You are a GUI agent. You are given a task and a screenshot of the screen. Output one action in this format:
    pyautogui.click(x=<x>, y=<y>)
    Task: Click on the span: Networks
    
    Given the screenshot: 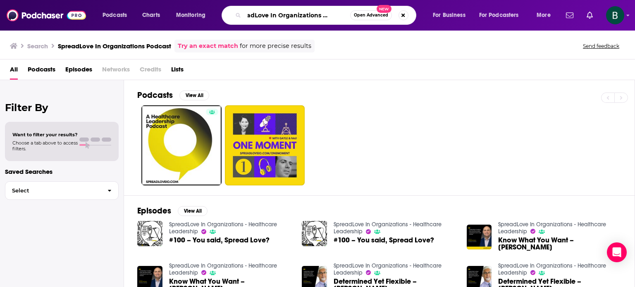 What is the action you would take?
    pyautogui.click(x=116, y=71)
    